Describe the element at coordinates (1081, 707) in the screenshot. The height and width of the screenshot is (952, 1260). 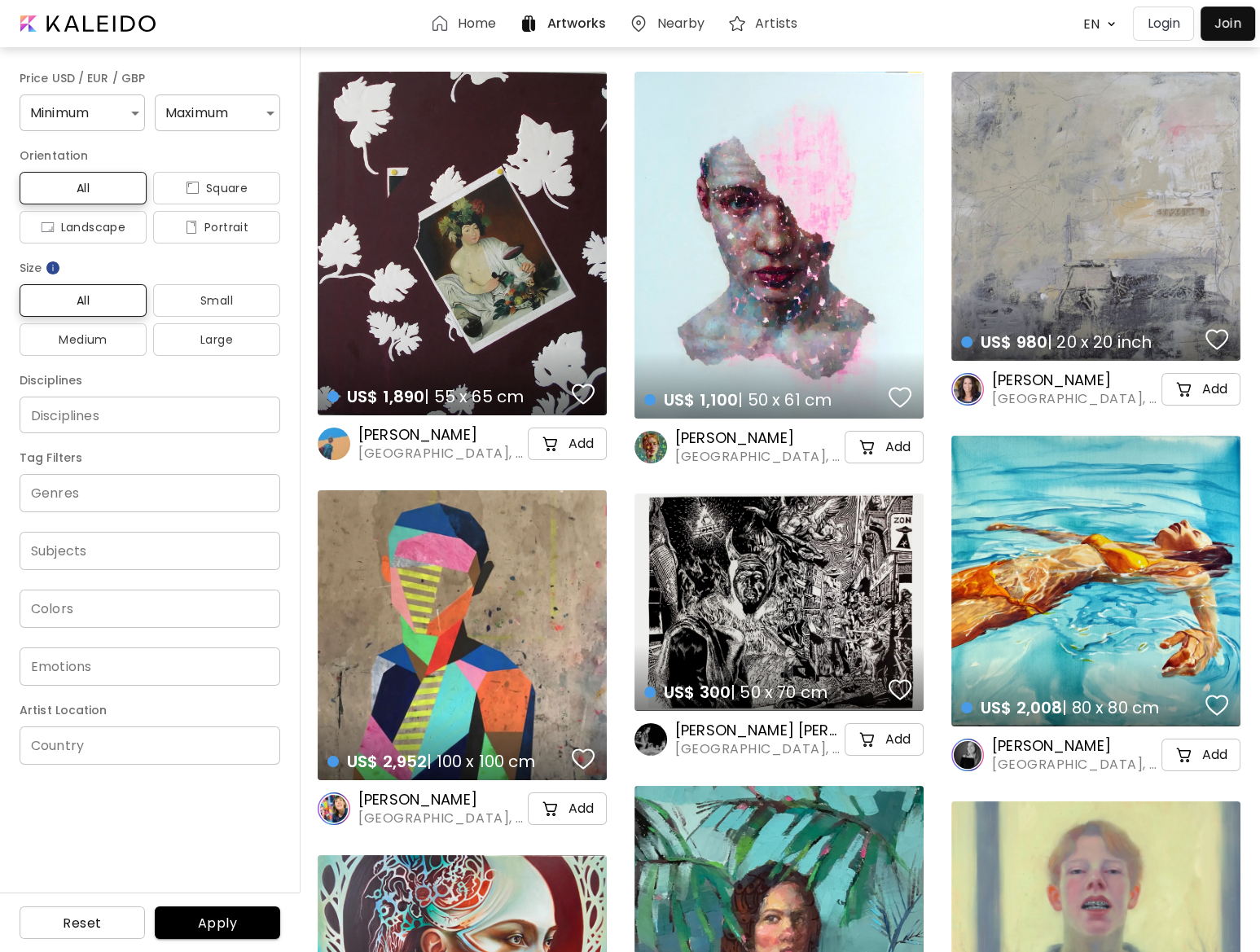
I see `h4: | 80 x 80 cm` at that location.